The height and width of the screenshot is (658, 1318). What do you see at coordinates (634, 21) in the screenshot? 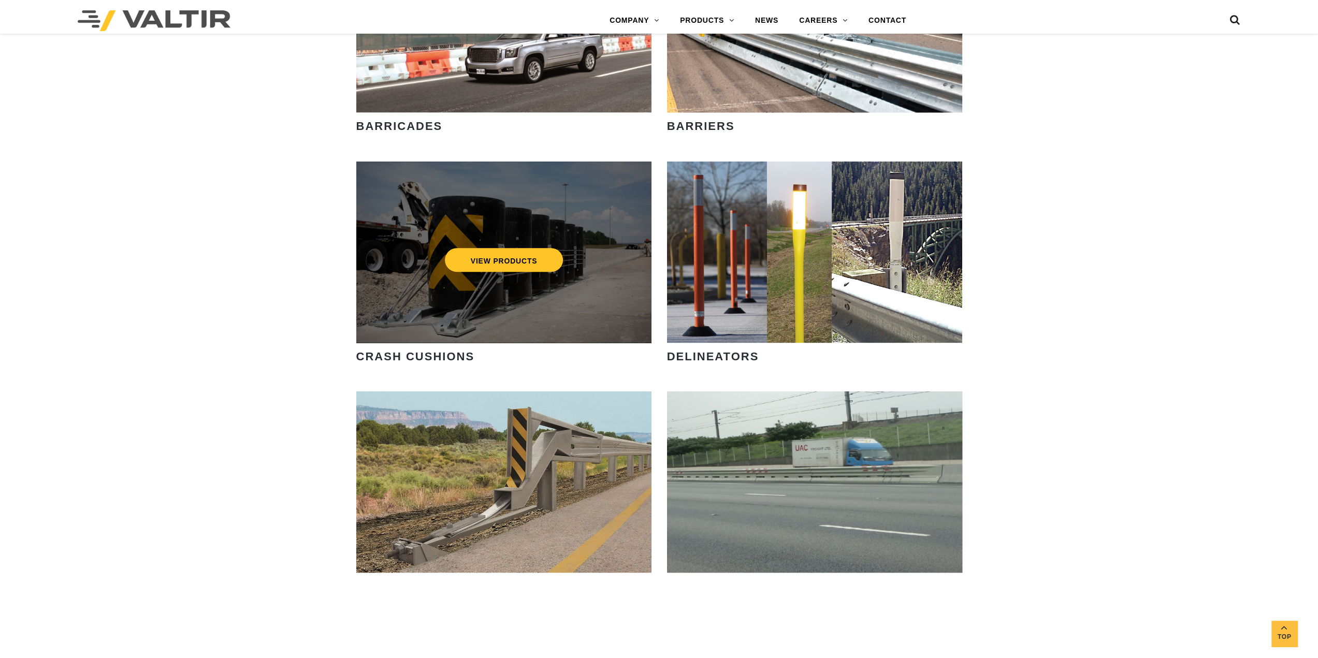
I see `a: COMPANY` at bounding box center [634, 21].